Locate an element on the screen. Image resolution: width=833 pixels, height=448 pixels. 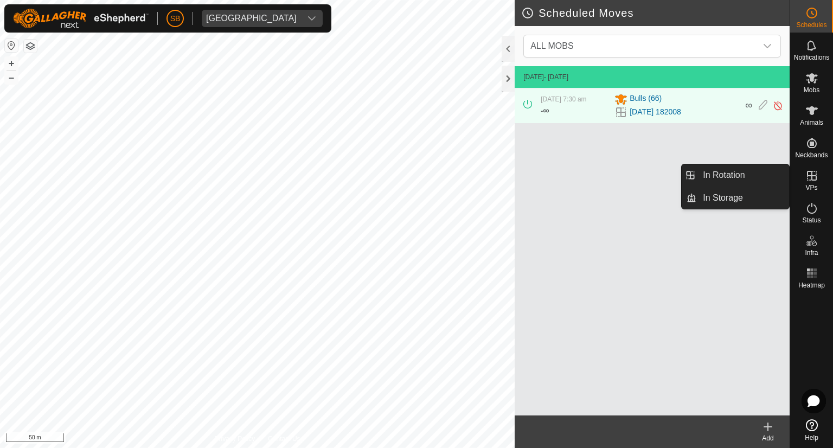
span: Tangihanga station is located at coordinates (251, 18).